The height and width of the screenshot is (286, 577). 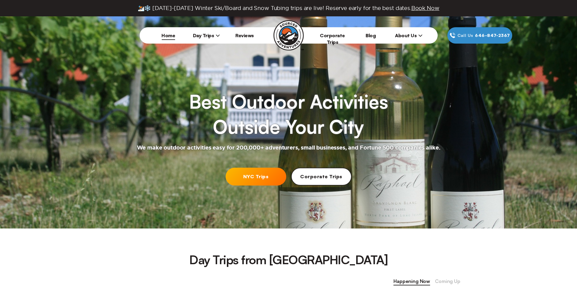 I want to click on a: Sourced Adventures company logo, so click(x=288, y=35).